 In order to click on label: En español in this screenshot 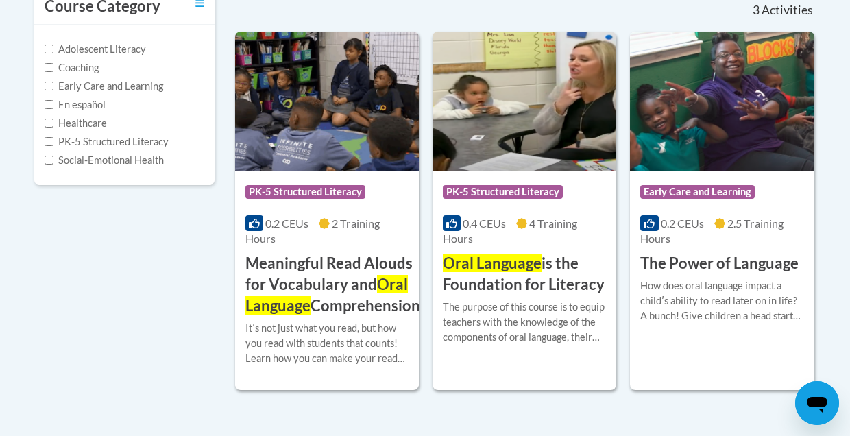, I will do `click(75, 105)`.